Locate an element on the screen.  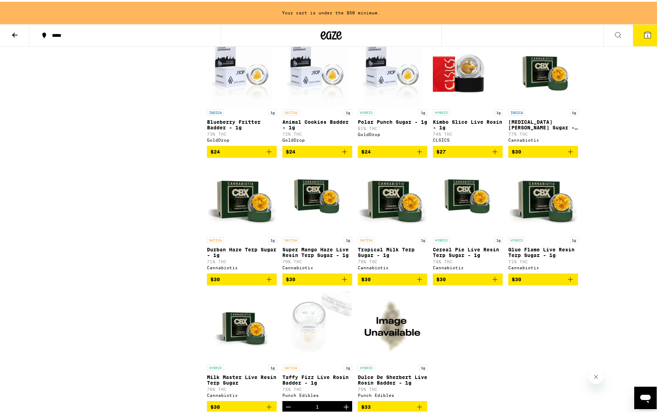
span: Hi. Need any help? is located at coordinates (27, 8).